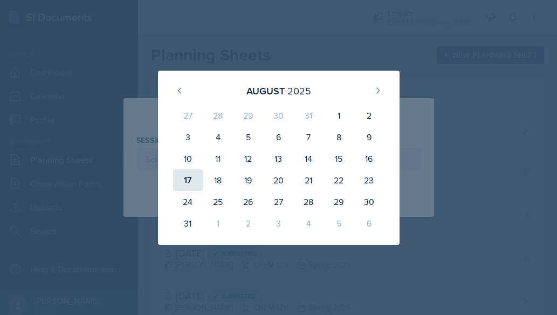 The height and width of the screenshot is (315, 557). Describe the element at coordinates (218, 202) in the screenshot. I see `div: 25` at that location.